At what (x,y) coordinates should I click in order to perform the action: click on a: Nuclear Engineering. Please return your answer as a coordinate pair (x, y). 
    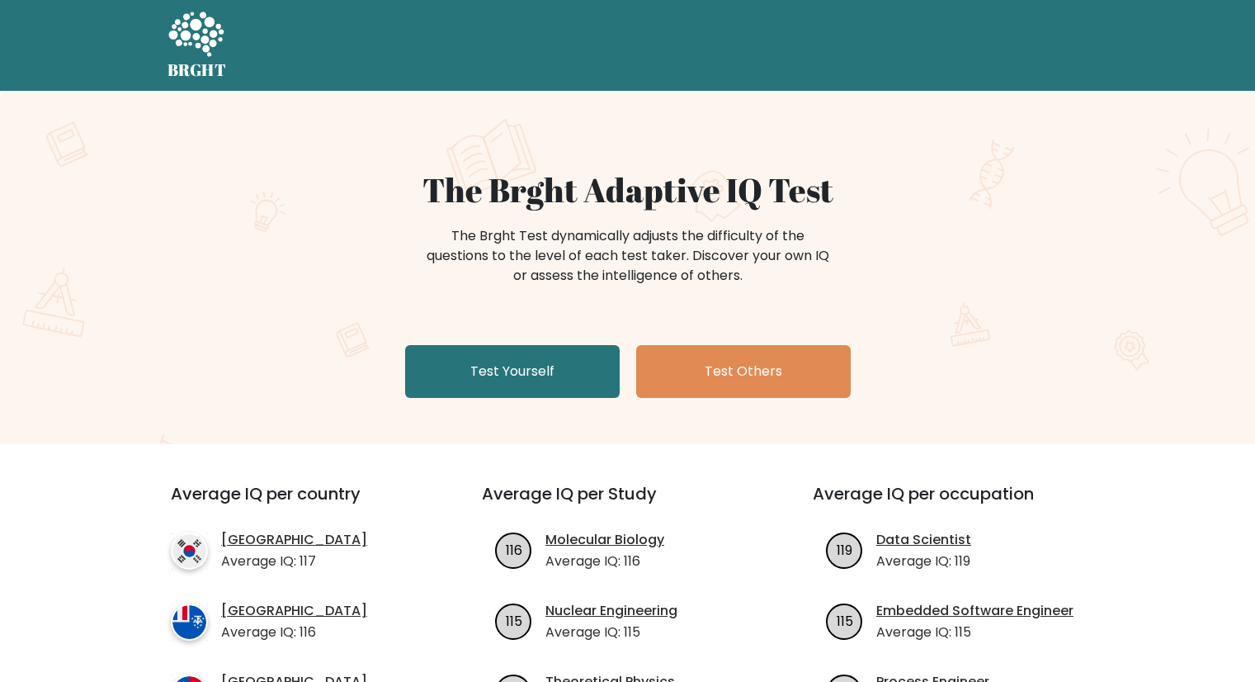
    Looking at the image, I should click on (612, 611).